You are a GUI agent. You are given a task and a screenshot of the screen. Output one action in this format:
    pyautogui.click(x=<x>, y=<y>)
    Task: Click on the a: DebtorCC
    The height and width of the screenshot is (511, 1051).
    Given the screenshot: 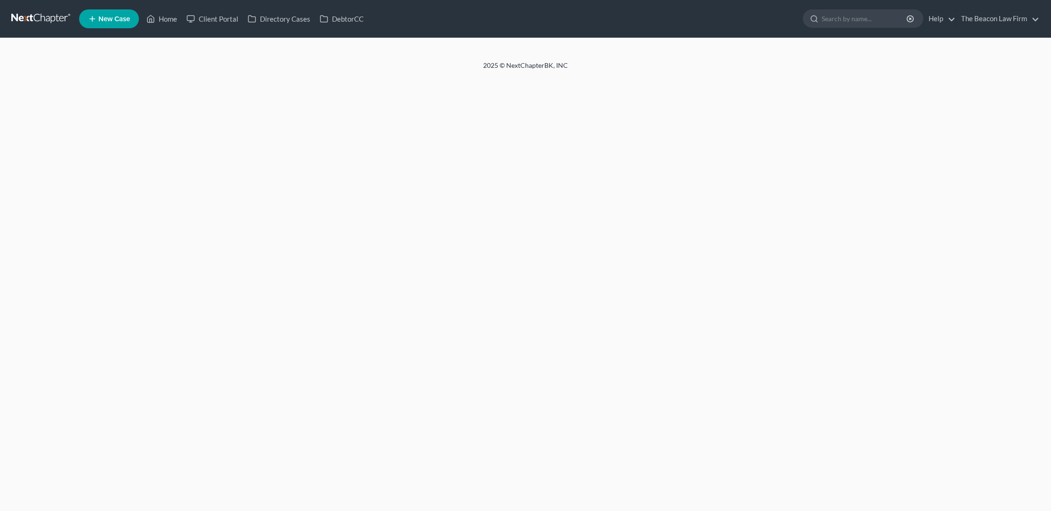 What is the action you would take?
    pyautogui.click(x=341, y=19)
    